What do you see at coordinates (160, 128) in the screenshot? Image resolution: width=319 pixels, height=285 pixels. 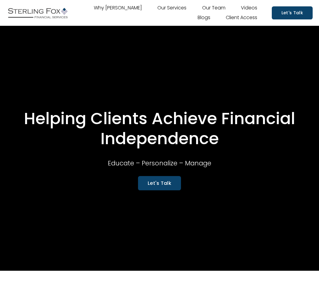 I see `h1: Helping Clients Achieve Financial Independence` at bounding box center [160, 128].